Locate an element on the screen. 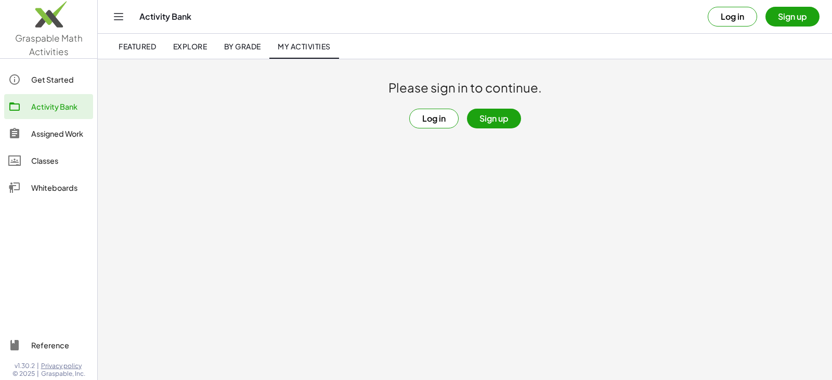 The image size is (832, 380). span: My Activities is located at coordinates (304, 46).